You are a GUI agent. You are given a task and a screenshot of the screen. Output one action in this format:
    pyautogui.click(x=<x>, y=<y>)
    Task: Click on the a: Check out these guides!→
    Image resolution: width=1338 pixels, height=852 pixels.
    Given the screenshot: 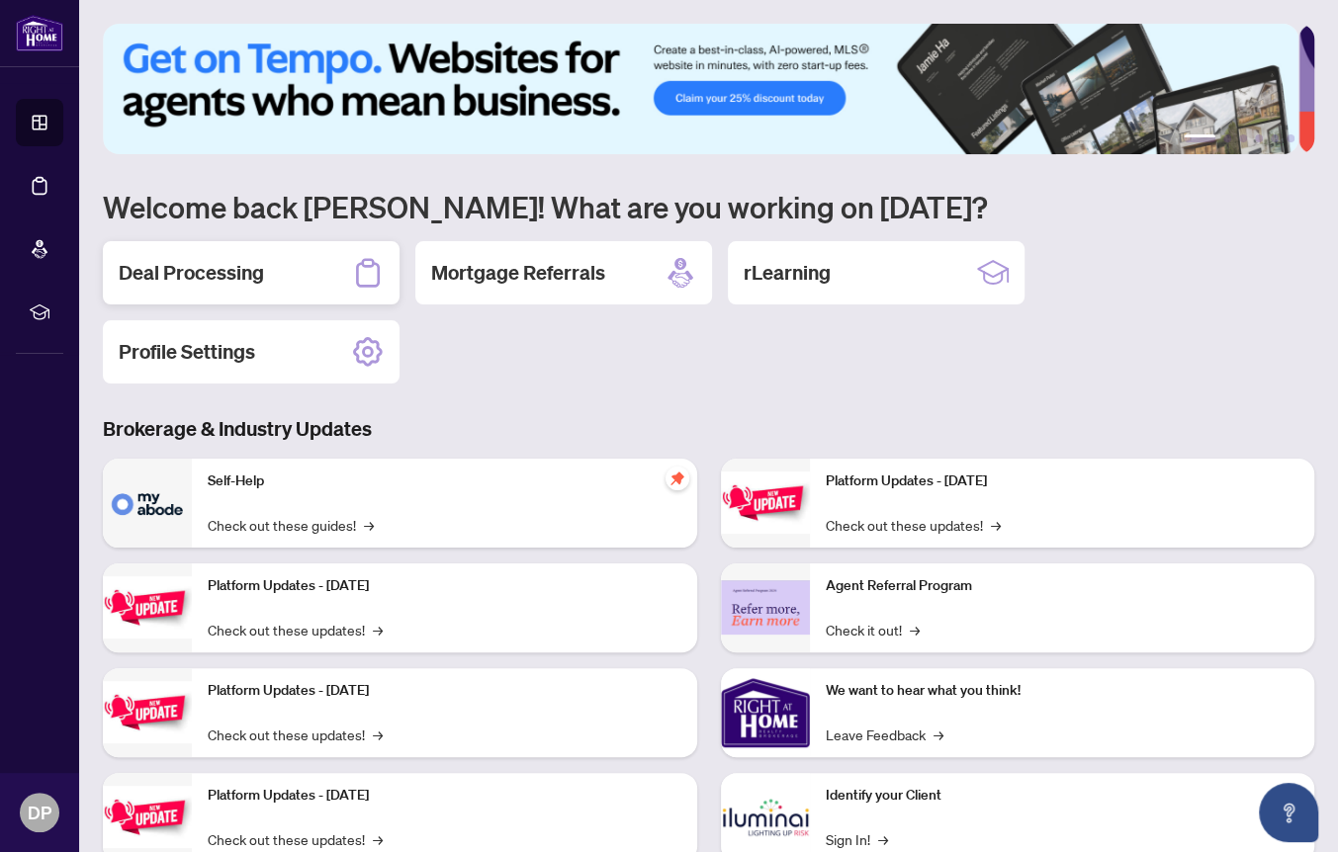 What is the action you would take?
    pyautogui.click(x=291, y=525)
    